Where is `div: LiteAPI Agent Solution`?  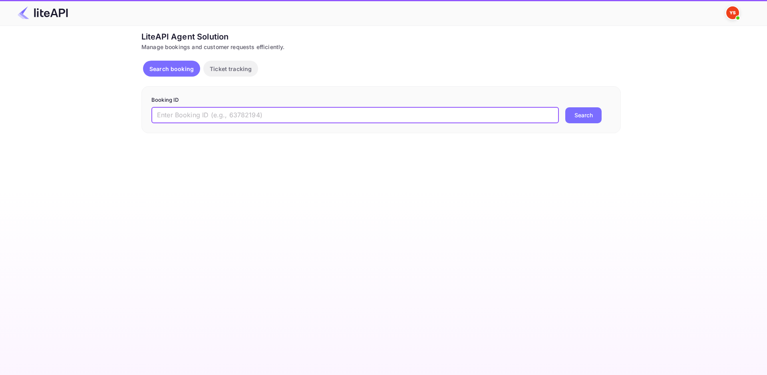
div: LiteAPI Agent Solution is located at coordinates (381, 37).